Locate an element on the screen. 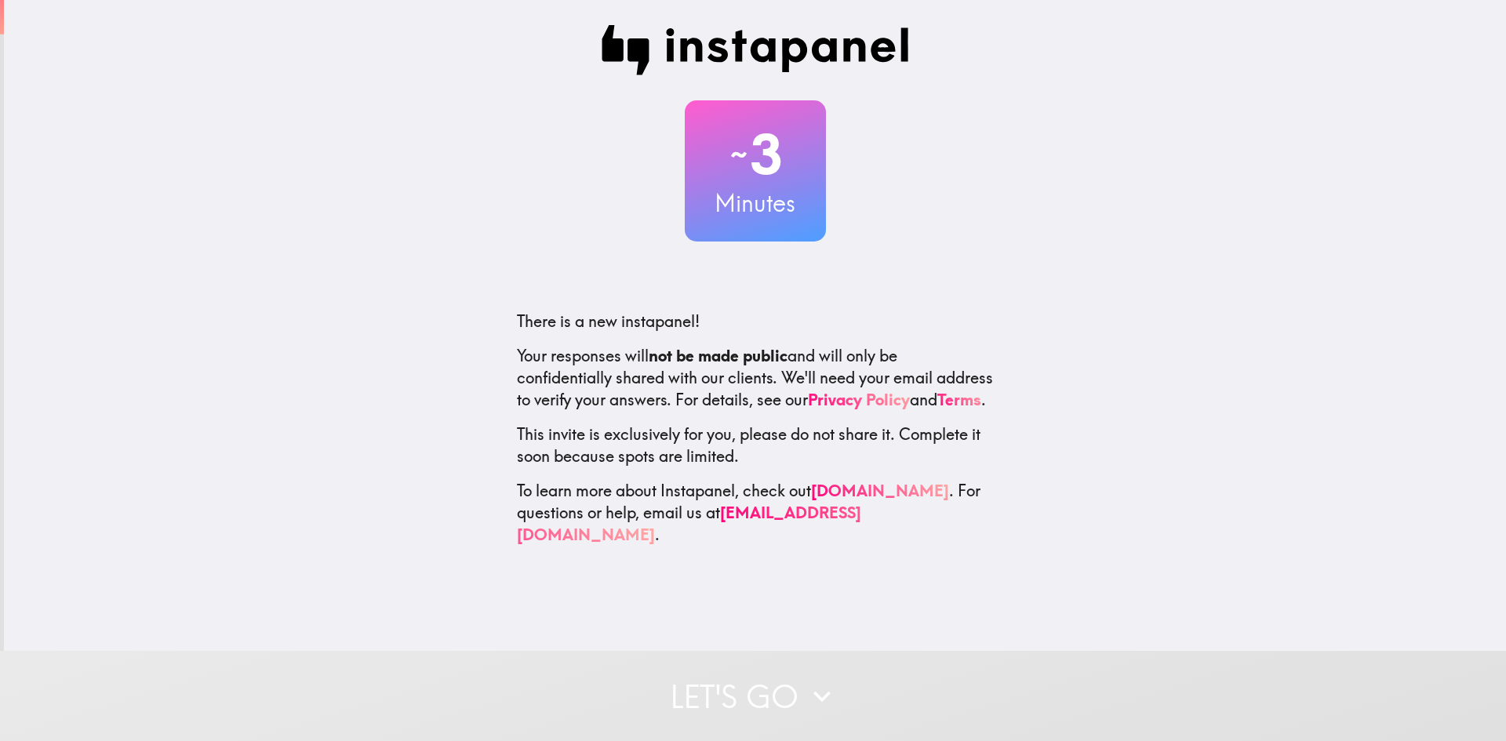  p: To learn more about Instapanel, check out . For questions or help, email us at . is located at coordinates (755, 513).